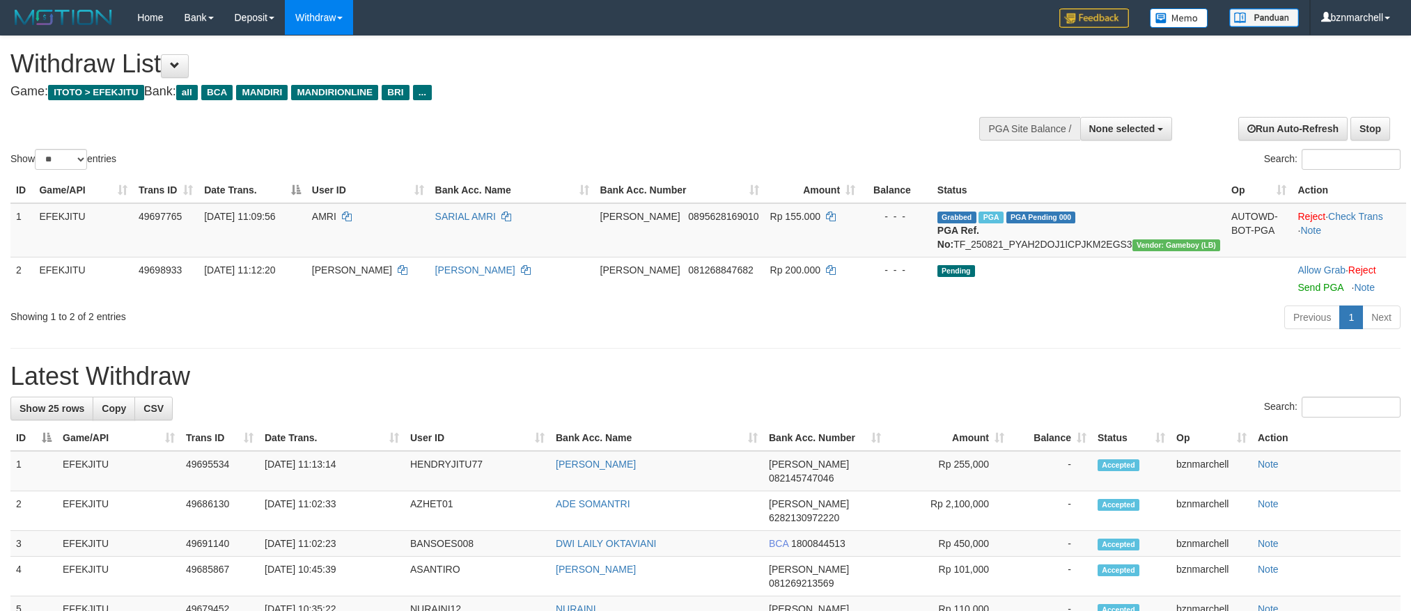  I want to click on img: Button%20Memo.svg, so click(1179, 18).